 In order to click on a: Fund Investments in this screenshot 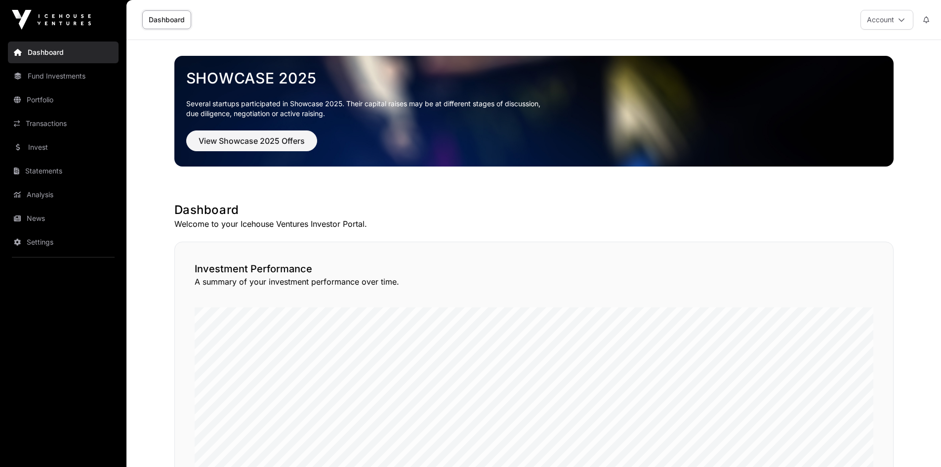, I will do `click(63, 76)`.